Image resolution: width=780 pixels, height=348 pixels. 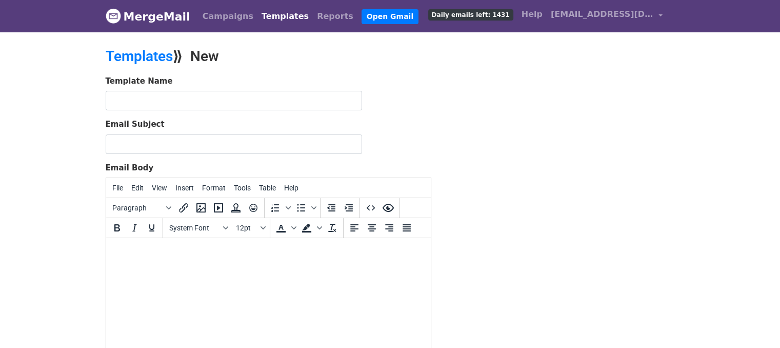 I want to click on button: Align right, so click(x=389, y=228).